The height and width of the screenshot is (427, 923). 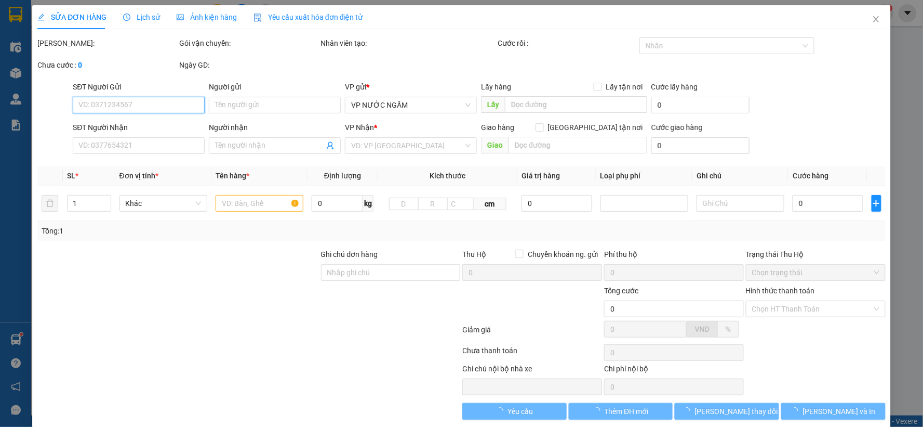 What do you see at coordinates (497, 87) in the screenshot?
I see `span: Lấy hàng` at bounding box center [497, 87].